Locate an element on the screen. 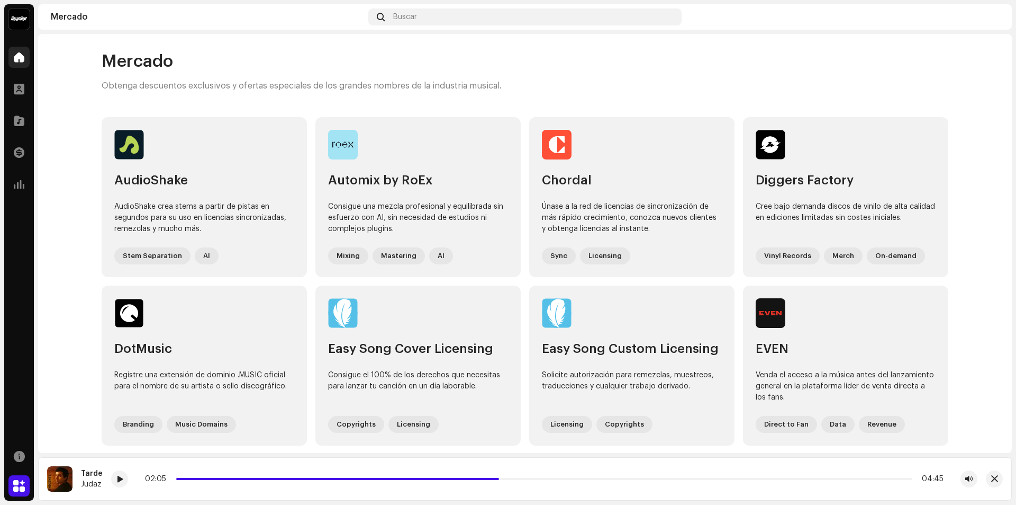 The width and height of the screenshot is (1016, 505). div: Únase a la red de licencias de sincronización de más rápido crecimiento, conozca nuevos clientes ... is located at coordinates (632, 218).